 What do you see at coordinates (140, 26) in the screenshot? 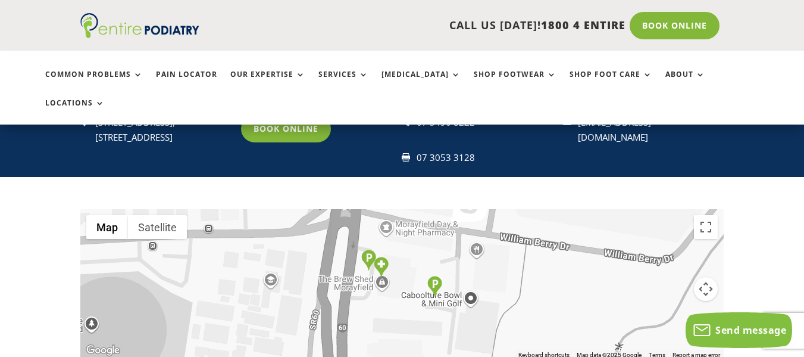
I see `img: logo (1)` at bounding box center [140, 26].